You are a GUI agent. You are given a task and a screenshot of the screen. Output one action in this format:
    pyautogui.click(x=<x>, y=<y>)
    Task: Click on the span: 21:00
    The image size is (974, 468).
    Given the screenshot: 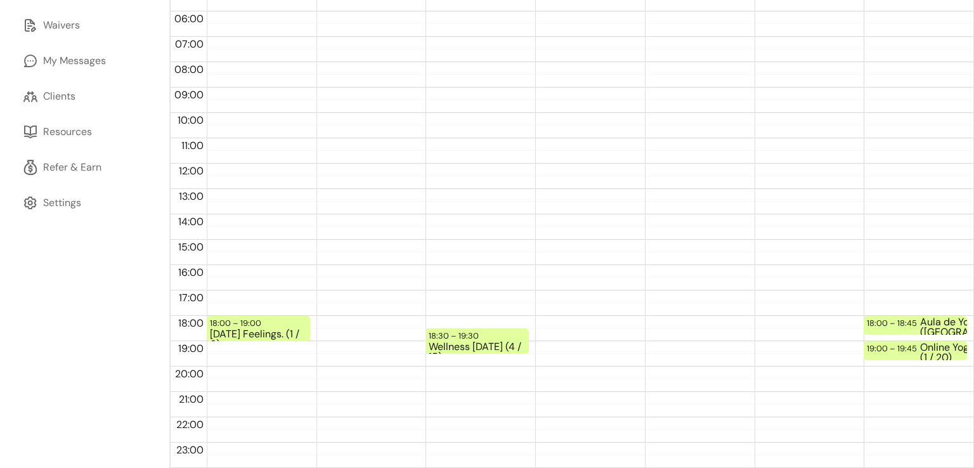 What is the action you would take?
    pyautogui.click(x=191, y=399)
    